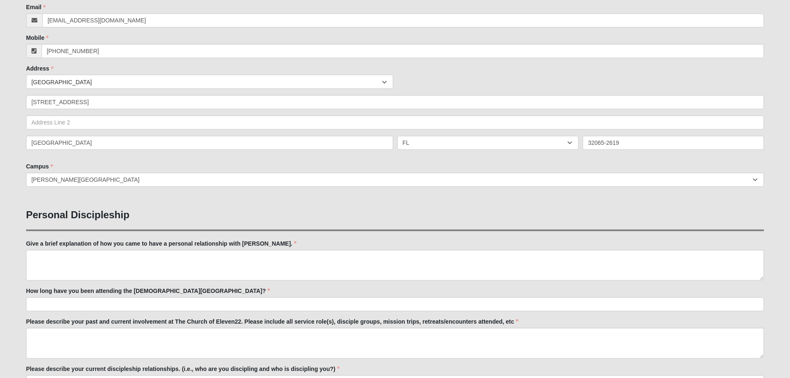 The image size is (790, 378). What do you see at coordinates (40, 68) in the screenshot?
I see `label: Address` at bounding box center [40, 68].